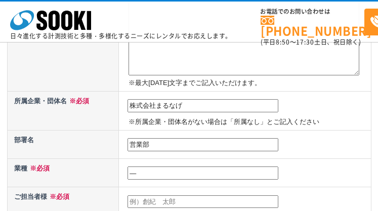  Describe the element at coordinates (203, 106) in the screenshot. I see `input: 例）株式会社ソーキ` at that location.